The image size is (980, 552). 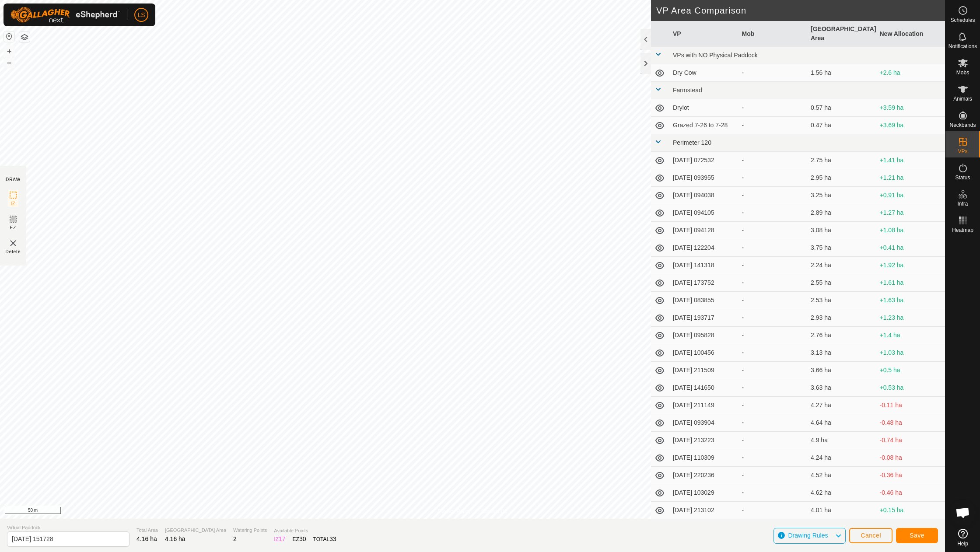 What do you see at coordinates (911, 34) in the screenshot?
I see `th: New Allocation` at bounding box center [911, 34].